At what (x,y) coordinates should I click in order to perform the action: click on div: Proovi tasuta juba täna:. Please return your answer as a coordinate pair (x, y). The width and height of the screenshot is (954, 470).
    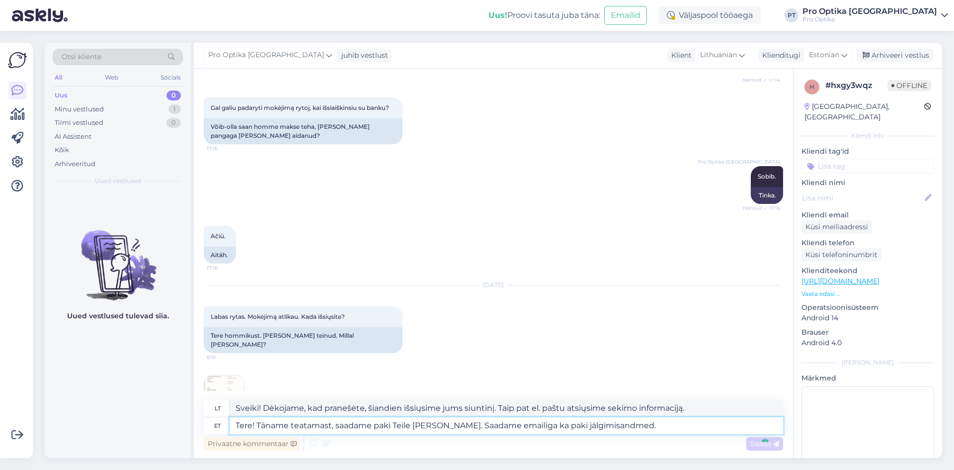
    Looking at the image, I should click on (544, 15).